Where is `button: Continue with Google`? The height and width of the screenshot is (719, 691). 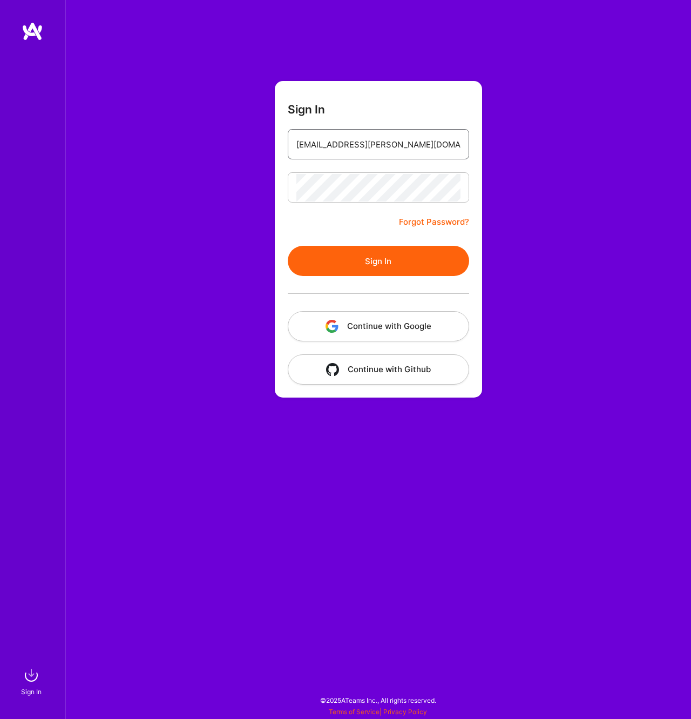 button: Continue with Google is located at coordinates (379, 326).